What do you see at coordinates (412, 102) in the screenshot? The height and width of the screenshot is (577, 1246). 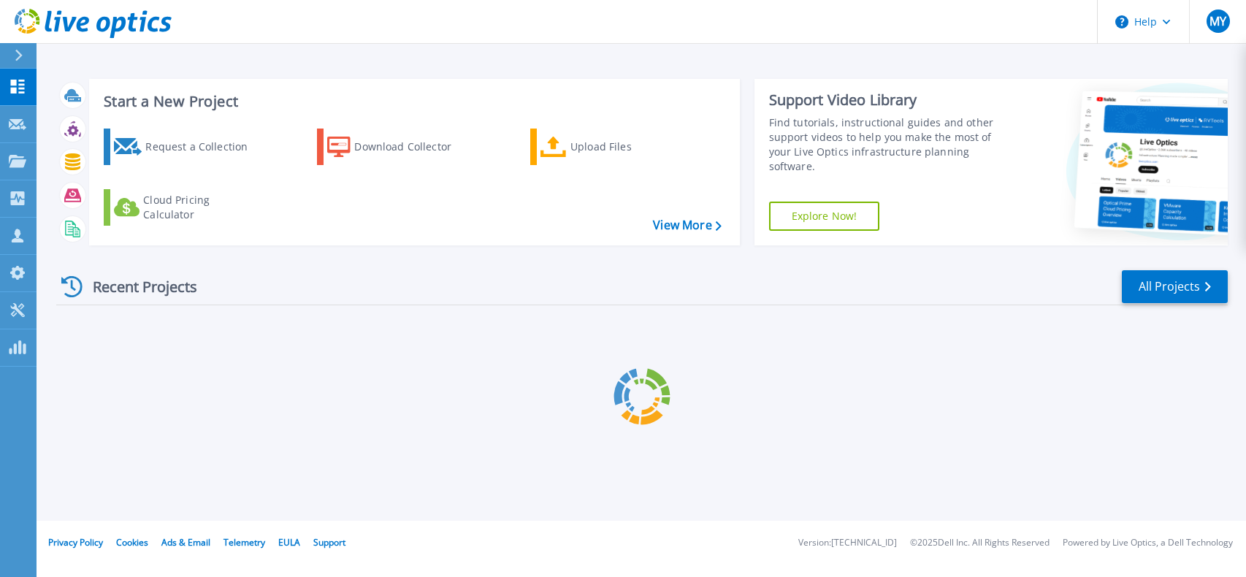 I see `h3: Start a New Project` at bounding box center [412, 102].